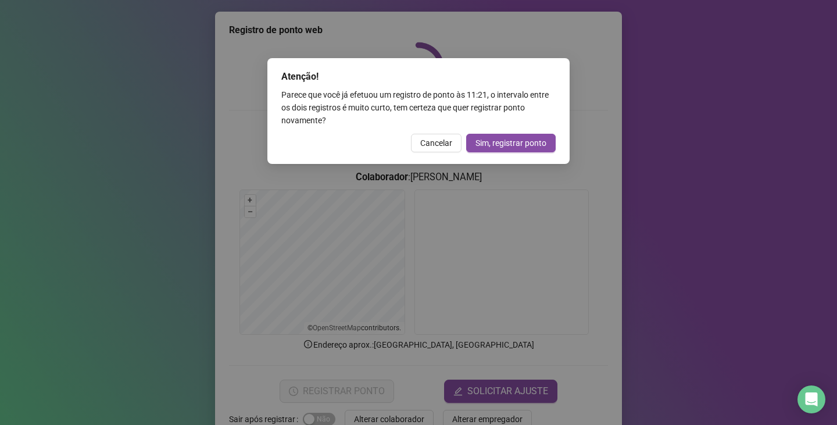  I want to click on span: Cancelar, so click(436, 143).